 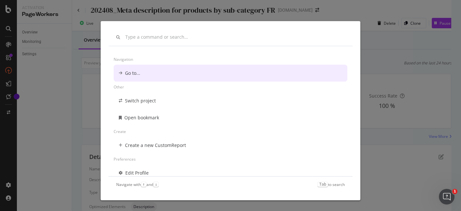 What do you see at coordinates (156, 145) in the screenshot?
I see `div: Create a new CustomReport` at bounding box center [156, 145].